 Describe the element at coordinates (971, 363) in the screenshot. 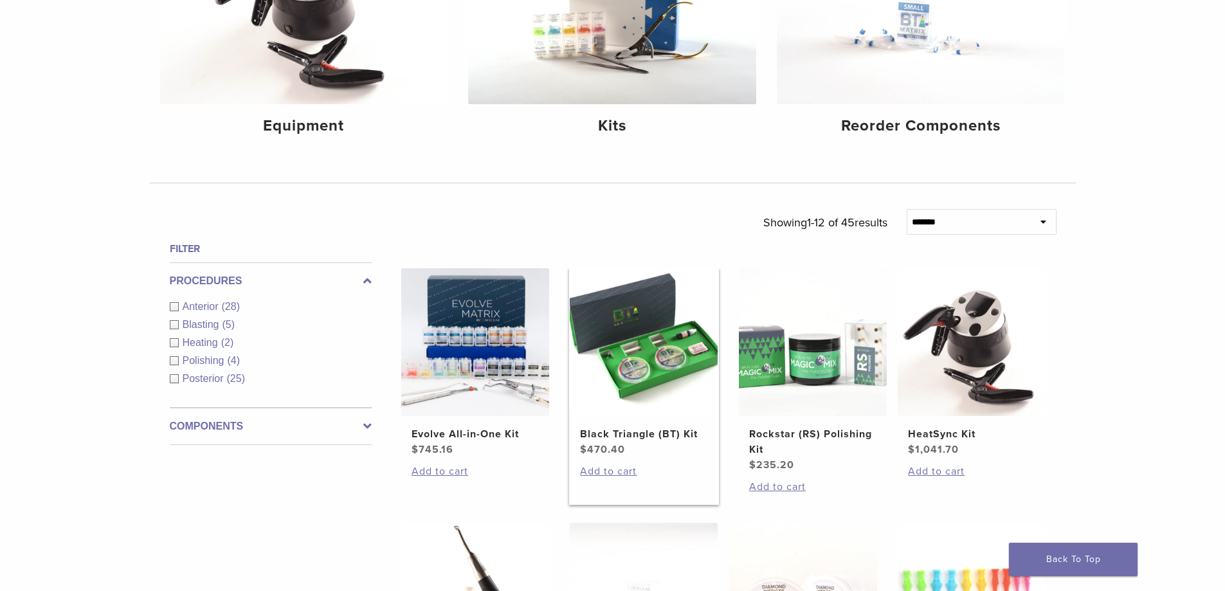

I see `a: HeatSync KitHeatSync Kit $1,041.70` at that location.